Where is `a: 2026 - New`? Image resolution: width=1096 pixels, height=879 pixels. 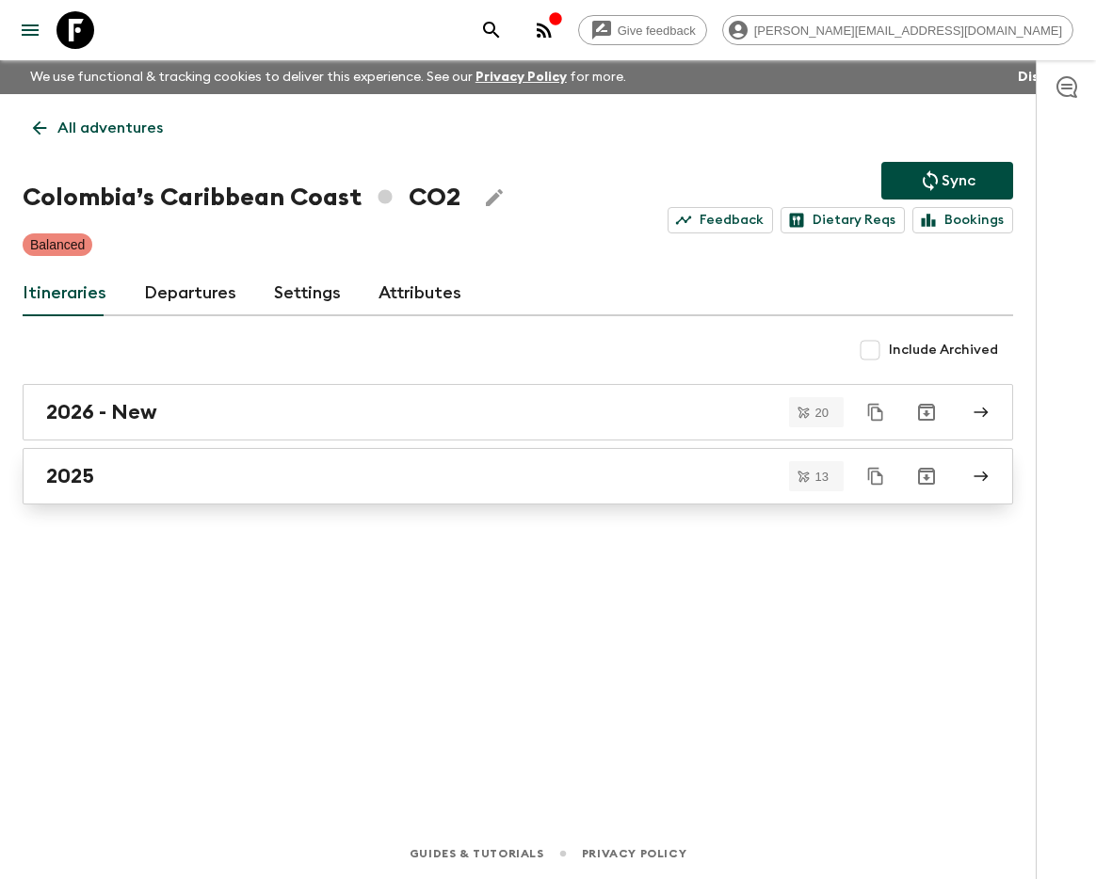
a: 2026 - New is located at coordinates (518, 412).